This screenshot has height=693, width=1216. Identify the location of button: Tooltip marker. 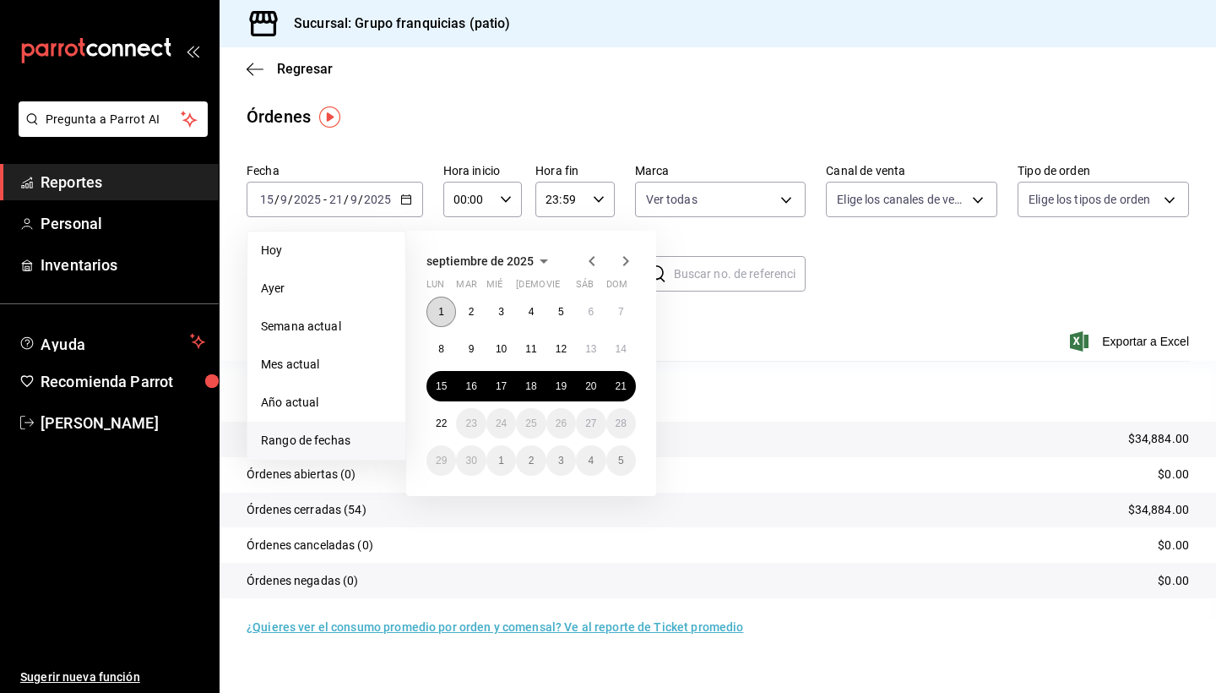
(329, 117).